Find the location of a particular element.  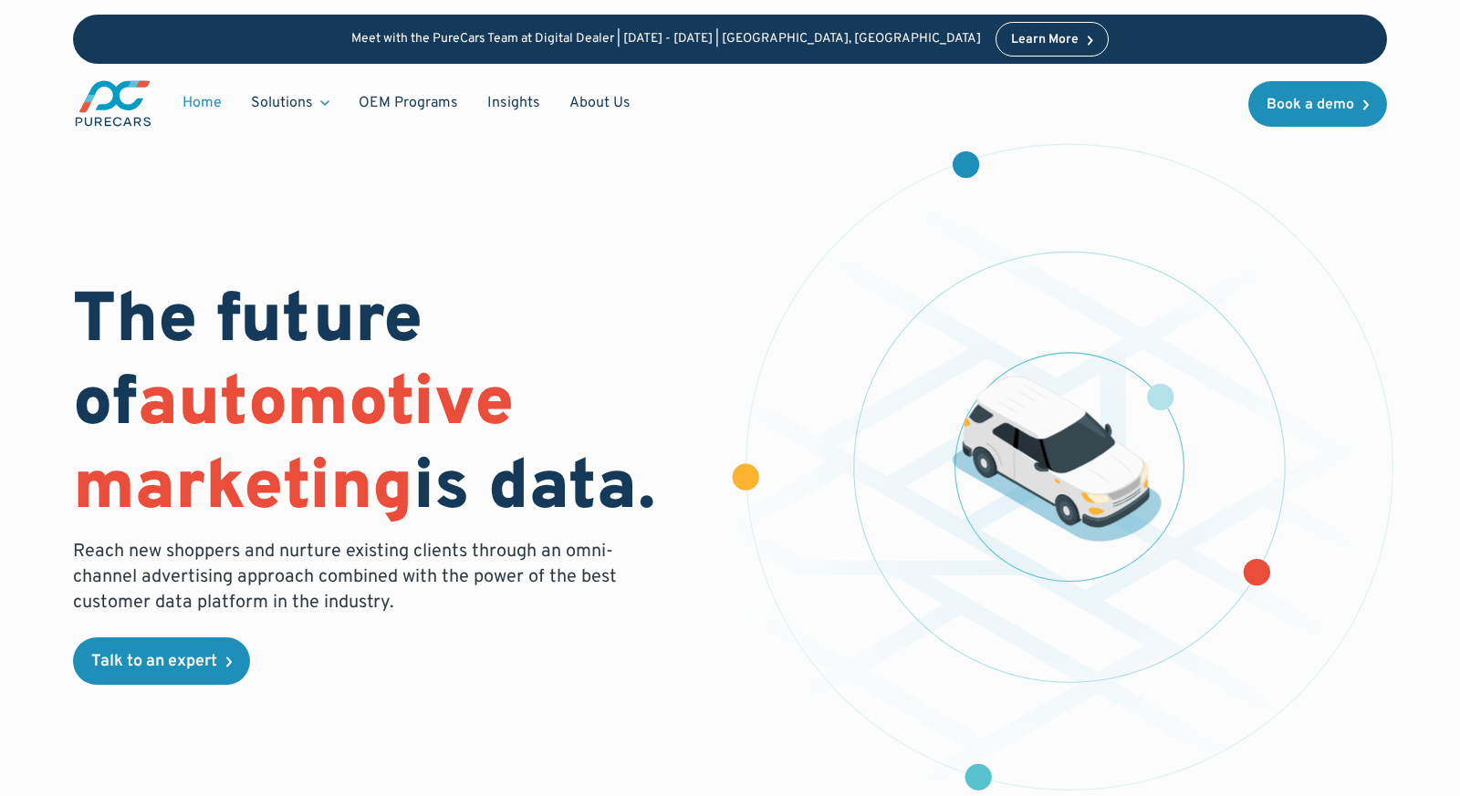

a: main is located at coordinates (113, 103).